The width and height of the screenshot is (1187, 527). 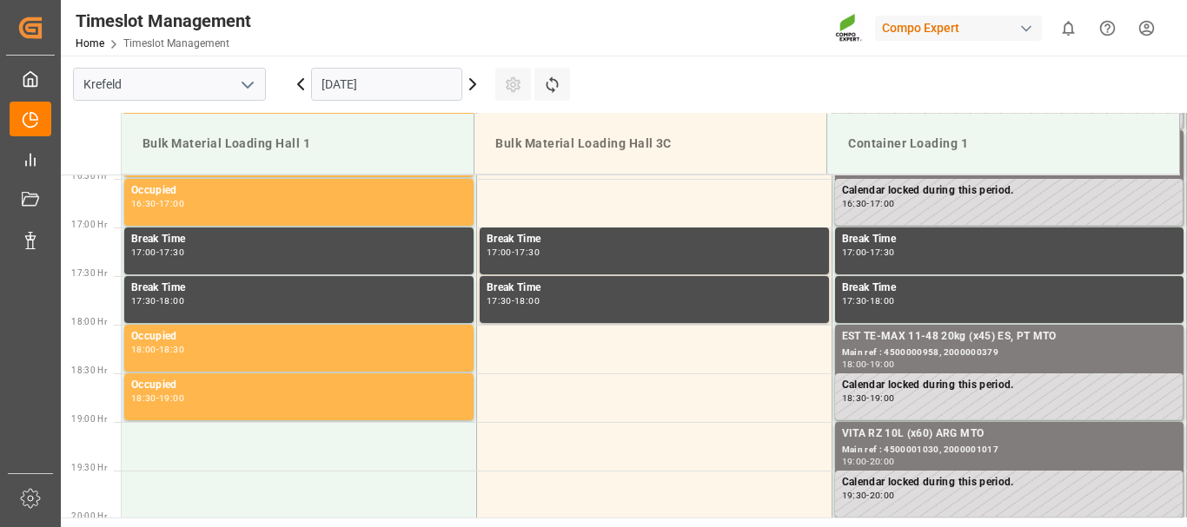 I want to click on span: 16:30 Hr, so click(x=89, y=176).